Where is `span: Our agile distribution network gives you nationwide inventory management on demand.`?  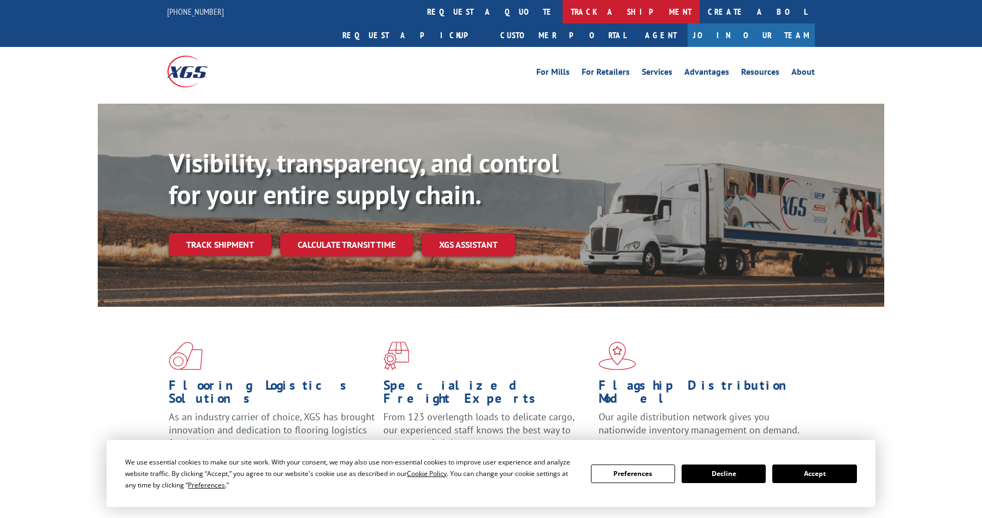
span: Our agile distribution network gives you nationwide inventory management on demand. is located at coordinates (699, 423).